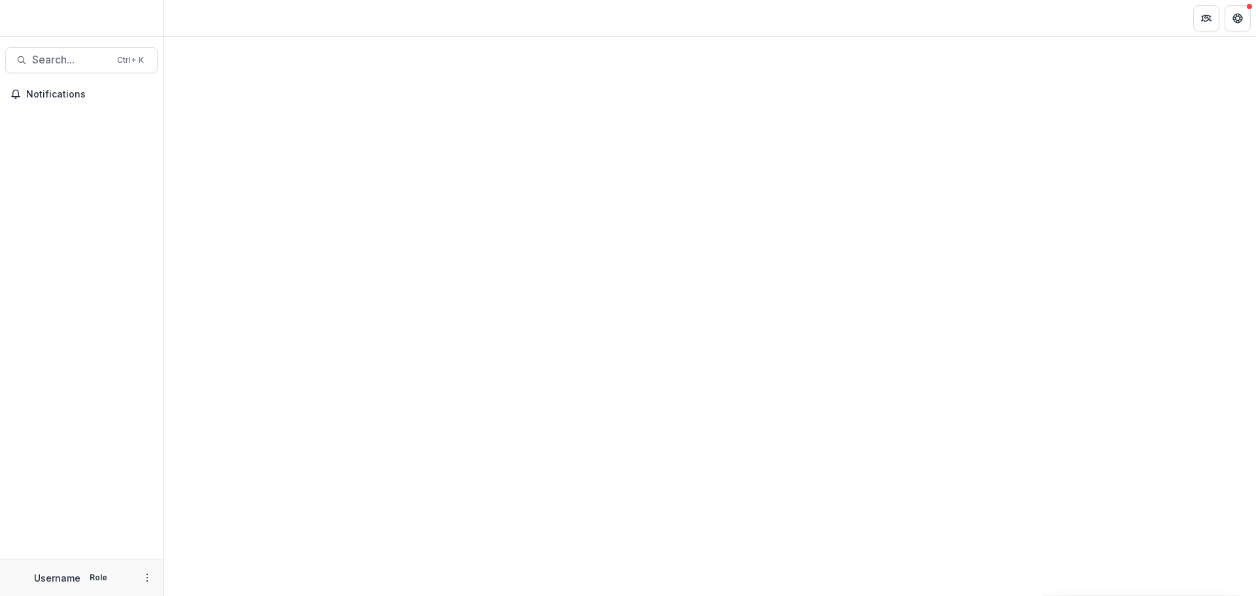 The width and height of the screenshot is (1256, 596). What do you see at coordinates (81, 60) in the screenshot?
I see `button: Search...` at bounding box center [81, 60].